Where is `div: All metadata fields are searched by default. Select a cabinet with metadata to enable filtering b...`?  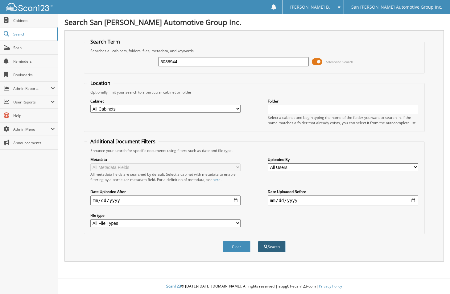
div: All metadata fields are searched by default. Select a cabinet with metadata to enable filtering b... is located at coordinates (165, 177).